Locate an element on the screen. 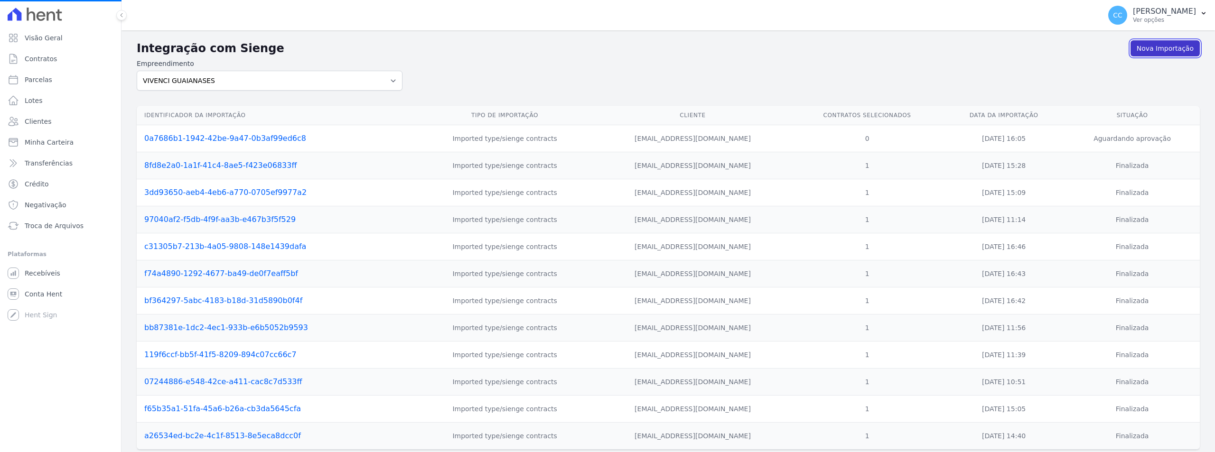  span: Contratos is located at coordinates (41, 59).